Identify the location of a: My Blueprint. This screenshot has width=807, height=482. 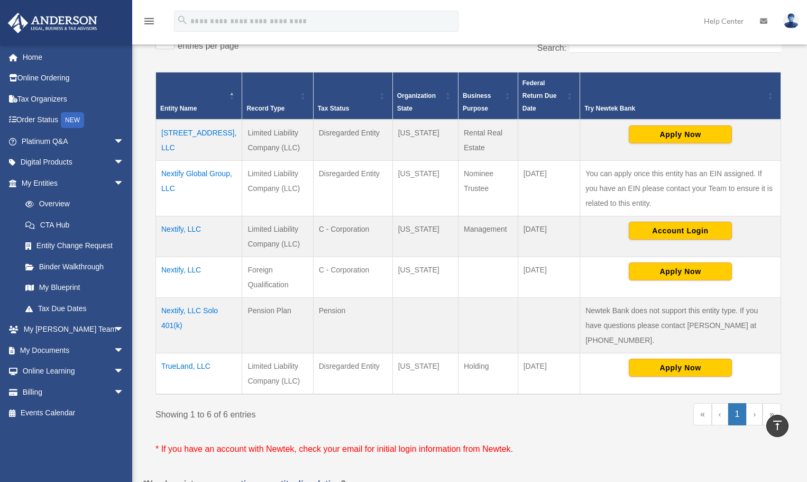
(75, 288).